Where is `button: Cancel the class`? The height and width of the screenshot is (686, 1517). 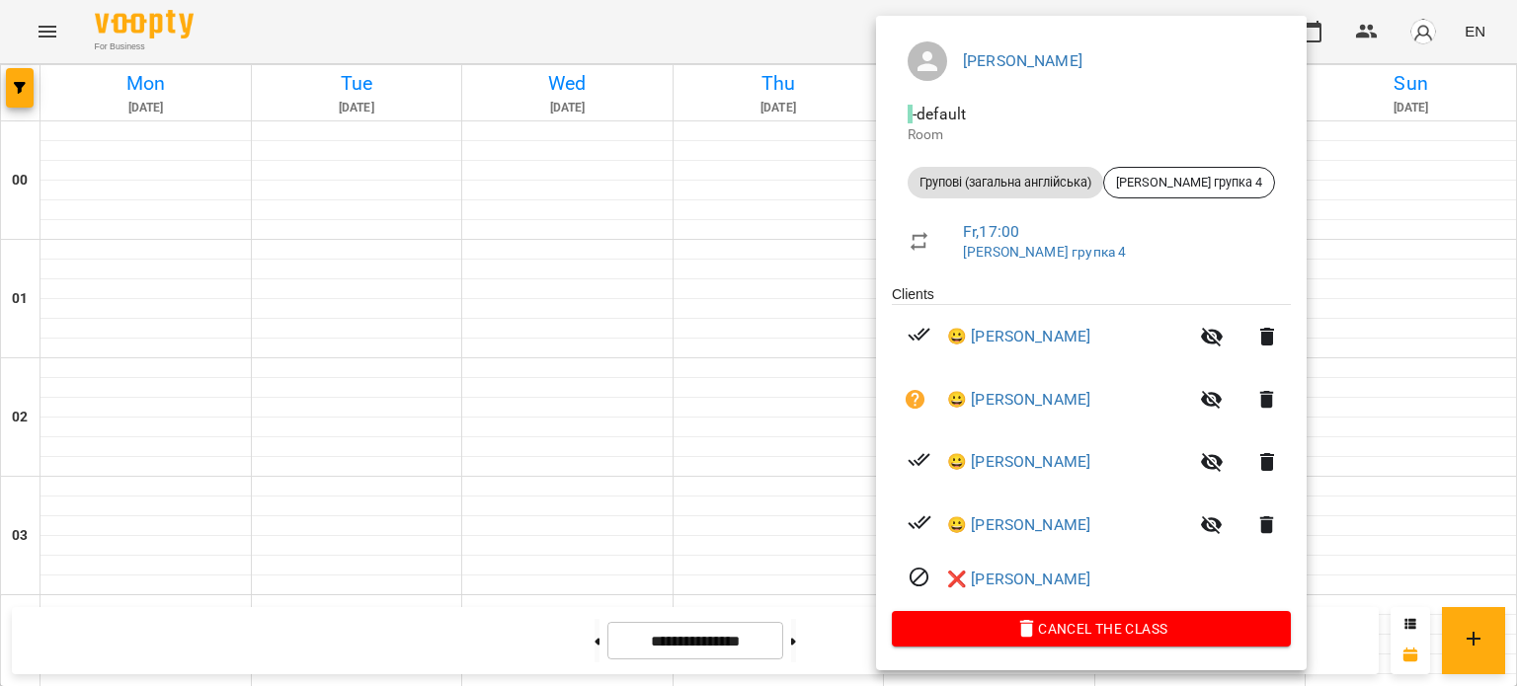
button: Cancel the class is located at coordinates (1091, 629).